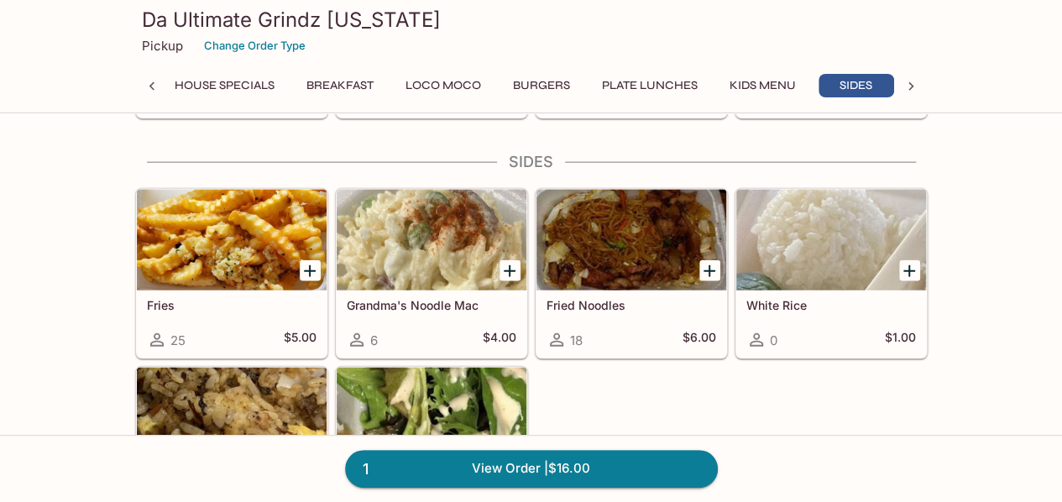 This screenshot has width=1062, height=502. What do you see at coordinates (900, 340) in the screenshot?
I see `h5: $1.00` at bounding box center [900, 340].